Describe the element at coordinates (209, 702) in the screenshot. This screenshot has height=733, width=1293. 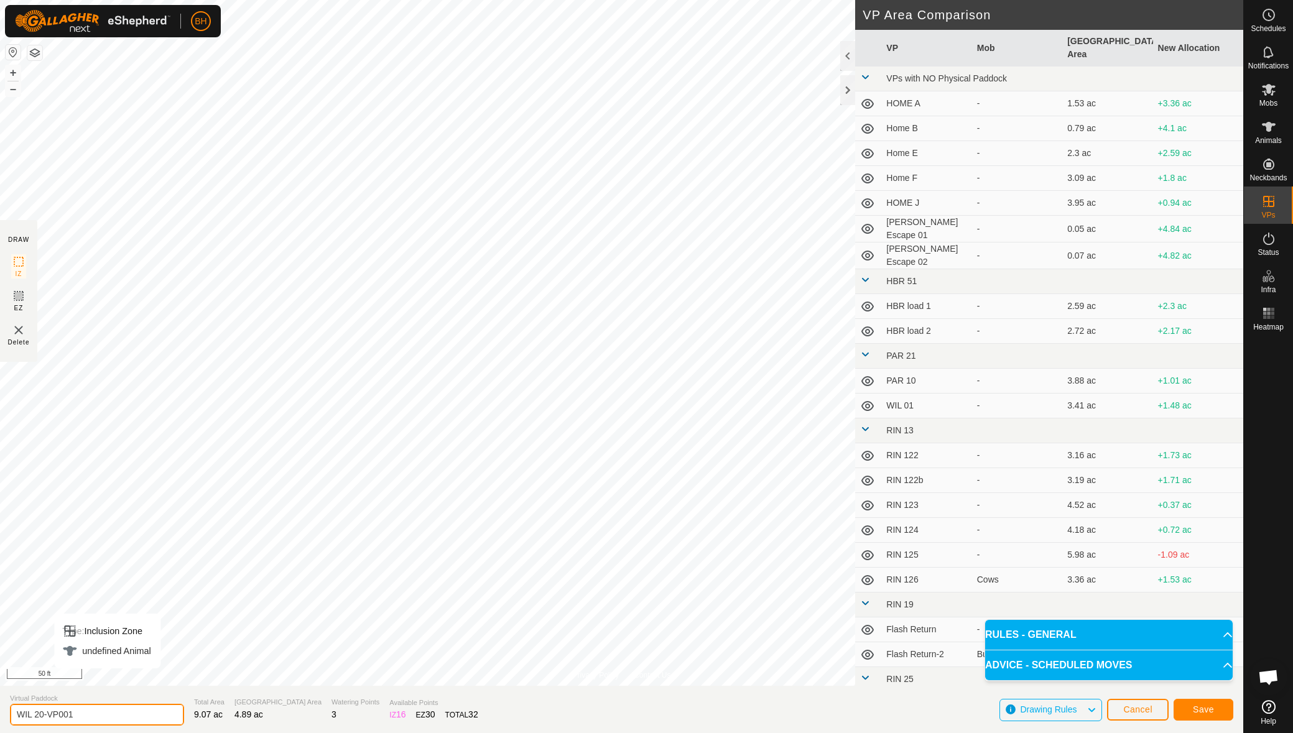
I see `span: Total Area` at that location.